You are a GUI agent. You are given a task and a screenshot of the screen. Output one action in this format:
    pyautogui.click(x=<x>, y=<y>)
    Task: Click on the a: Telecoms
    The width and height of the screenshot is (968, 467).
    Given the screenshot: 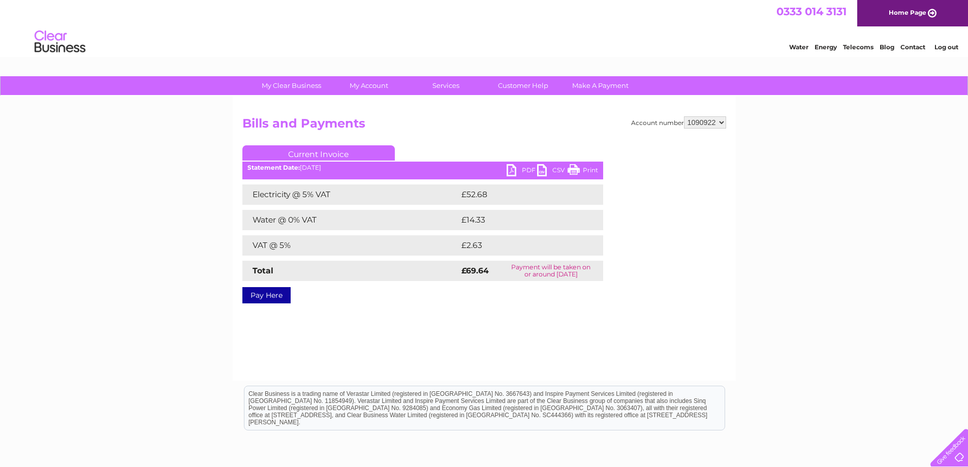 What is the action you would take?
    pyautogui.click(x=858, y=47)
    